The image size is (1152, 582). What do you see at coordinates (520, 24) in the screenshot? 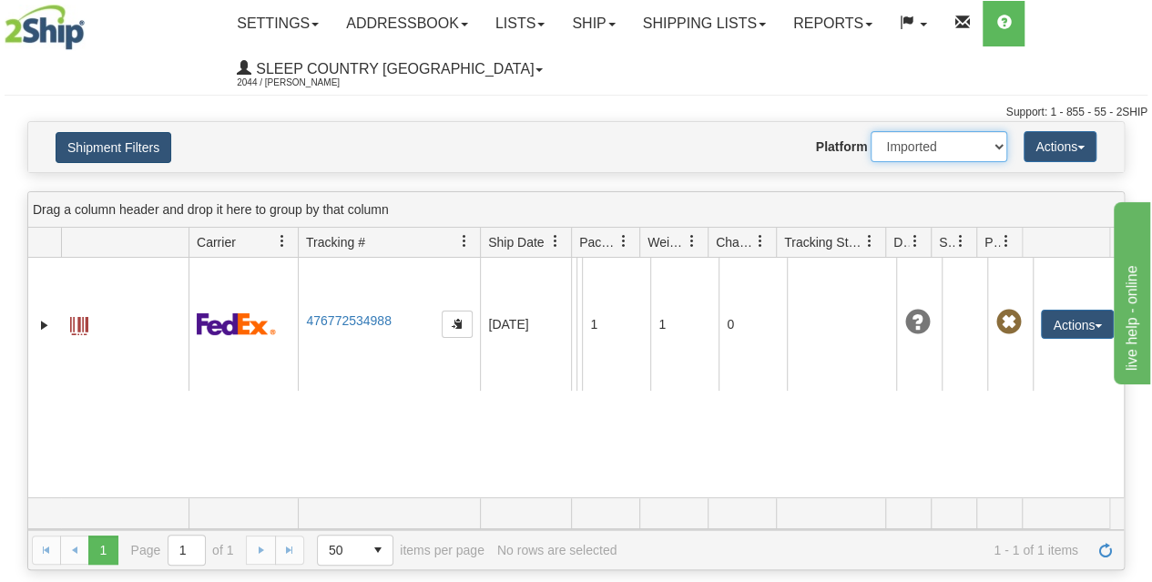
I see `a: Lists` at bounding box center [520, 24].